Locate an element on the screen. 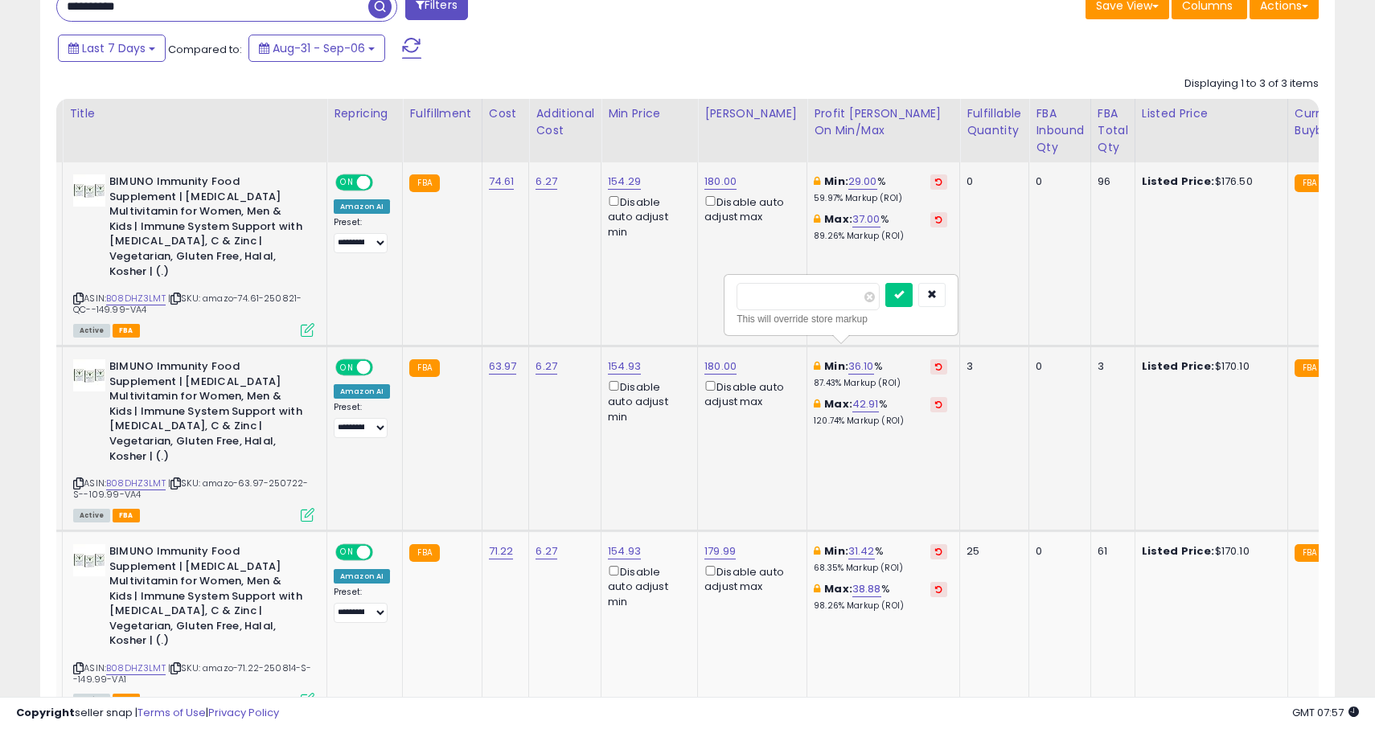 This screenshot has height=729, width=1375. a: 63.97 is located at coordinates (502, 367).